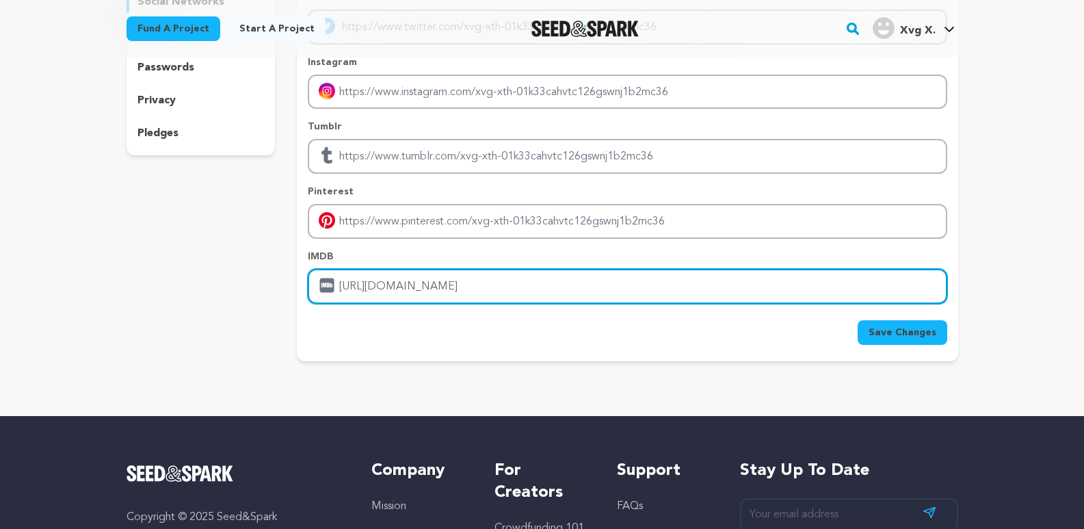 This screenshot has height=529, width=1084. What do you see at coordinates (201, 101) in the screenshot?
I see `button: privacy` at bounding box center [201, 101].